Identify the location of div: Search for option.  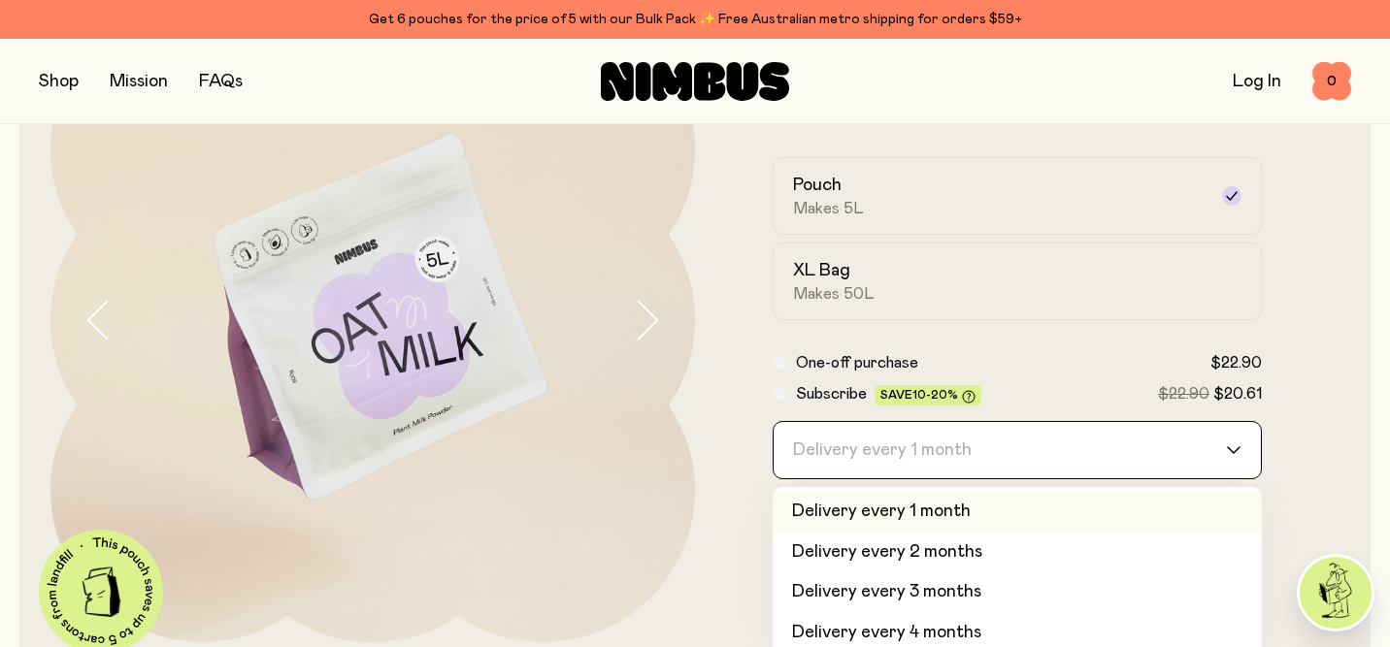
(1017, 450).